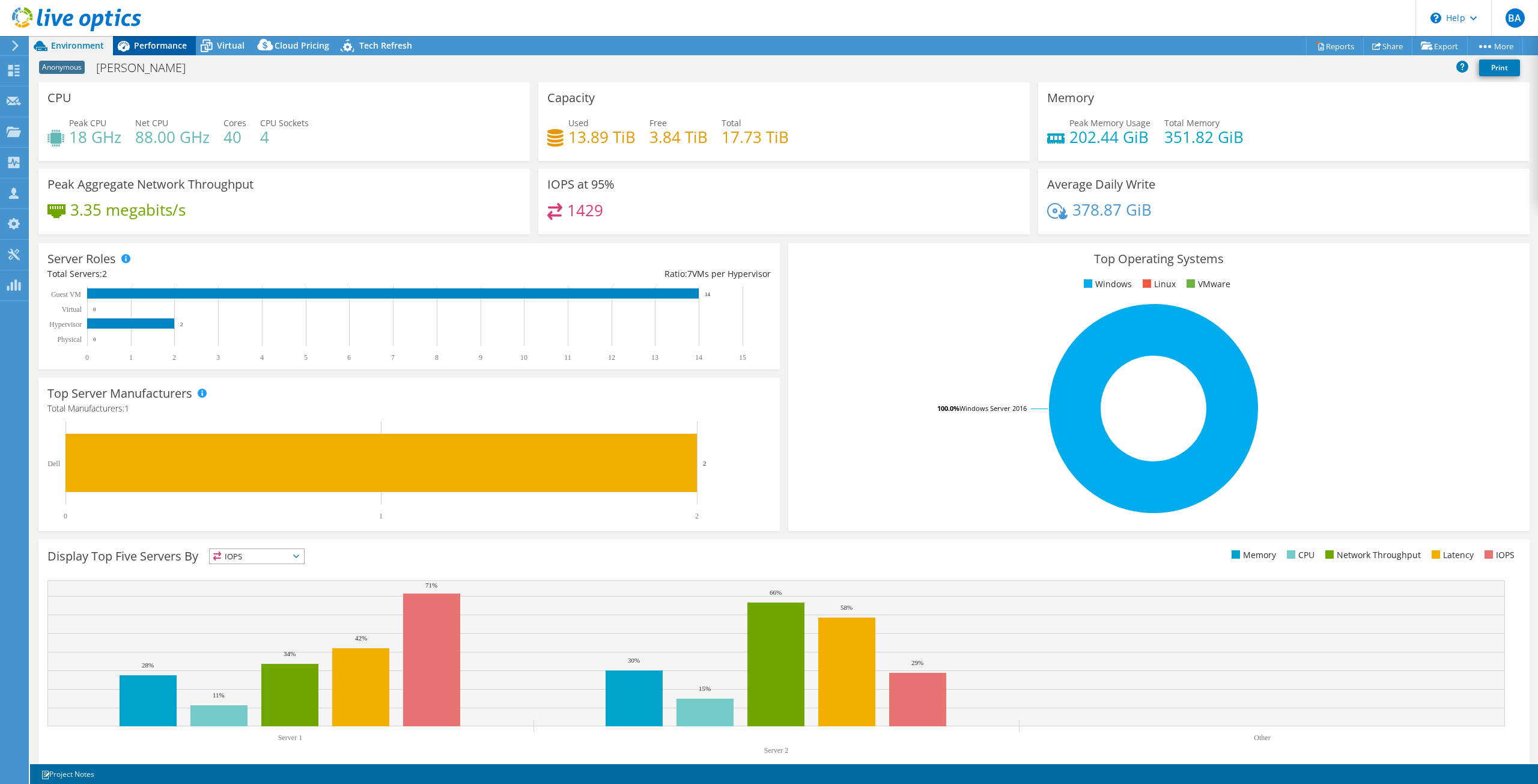 This screenshot has width=1538, height=784. I want to click on span: Peak Memory Usage, so click(1110, 123).